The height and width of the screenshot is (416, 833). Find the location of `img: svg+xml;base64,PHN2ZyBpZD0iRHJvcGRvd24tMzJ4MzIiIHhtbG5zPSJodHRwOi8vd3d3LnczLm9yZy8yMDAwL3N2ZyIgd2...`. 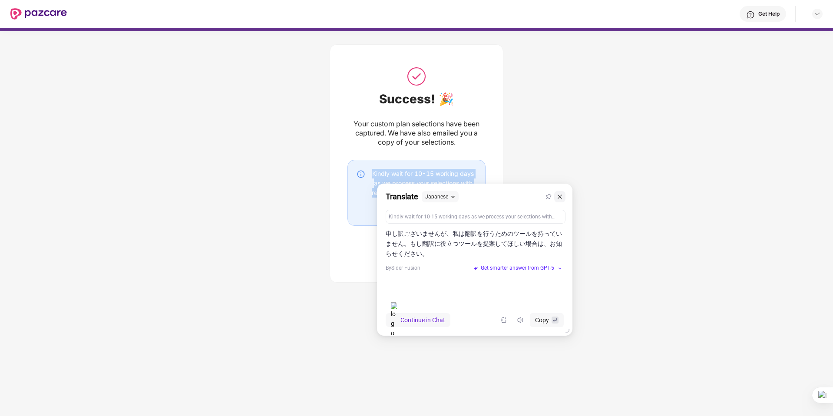

img: svg+xml;base64,PHN2ZyBpZD0iRHJvcGRvd24tMzJ4MzIiIHhtbG5zPSJodHRwOi8vd3d3LnczLm9yZy8yMDAwL3N2ZyIgd2... is located at coordinates (817, 14).